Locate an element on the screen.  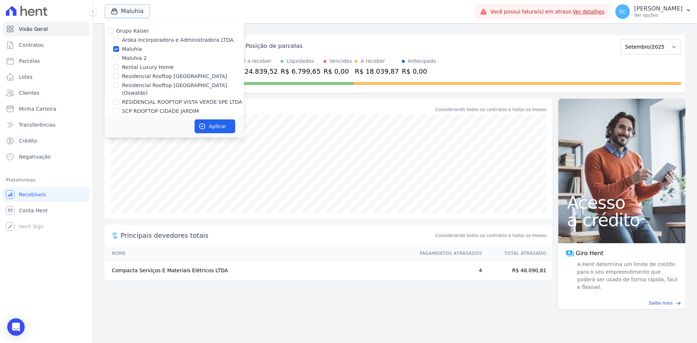
label: Aroka Incorporadora e Administradora LTDA. is located at coordinates (178, 40).